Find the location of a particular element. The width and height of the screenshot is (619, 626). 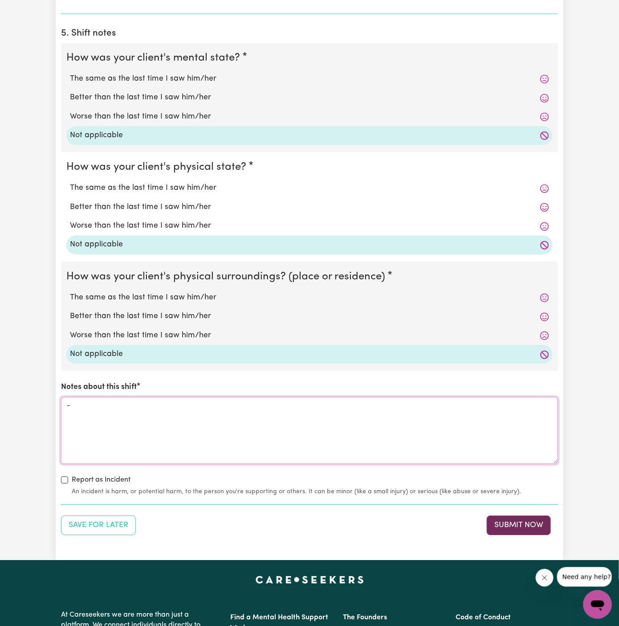

label: Notes about this shift is located at coordinates (99, 387).